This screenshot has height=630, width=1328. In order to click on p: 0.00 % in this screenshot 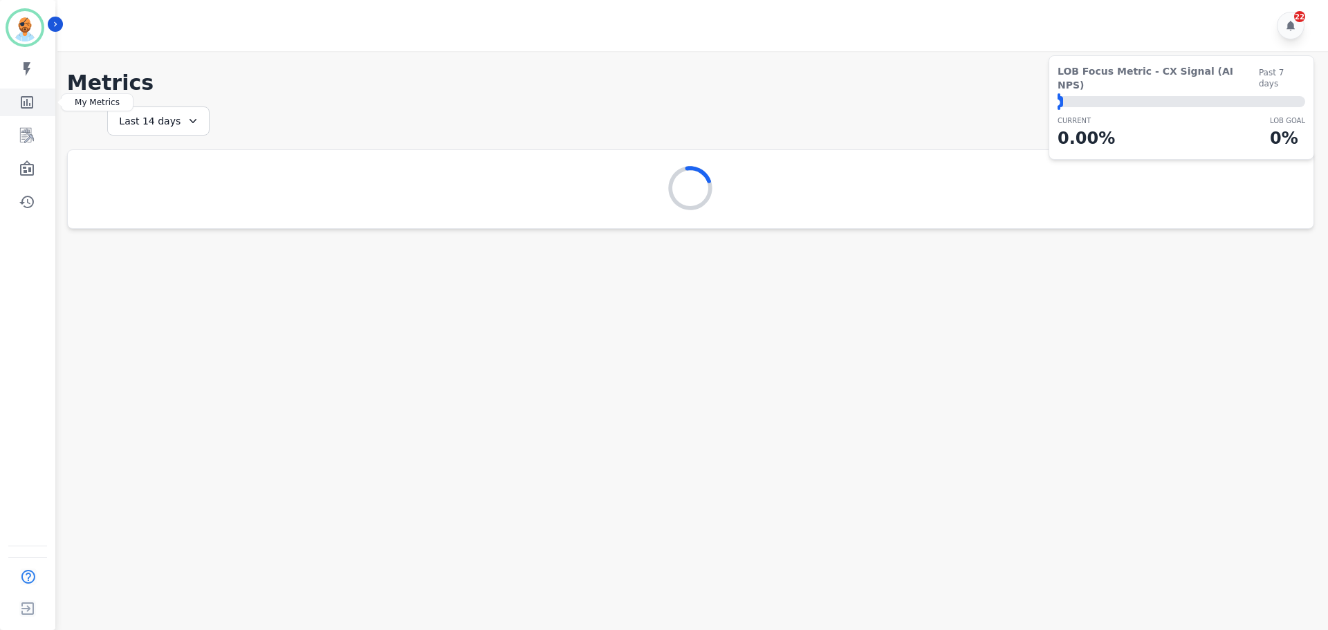, I will do `click(1086, 138)`.